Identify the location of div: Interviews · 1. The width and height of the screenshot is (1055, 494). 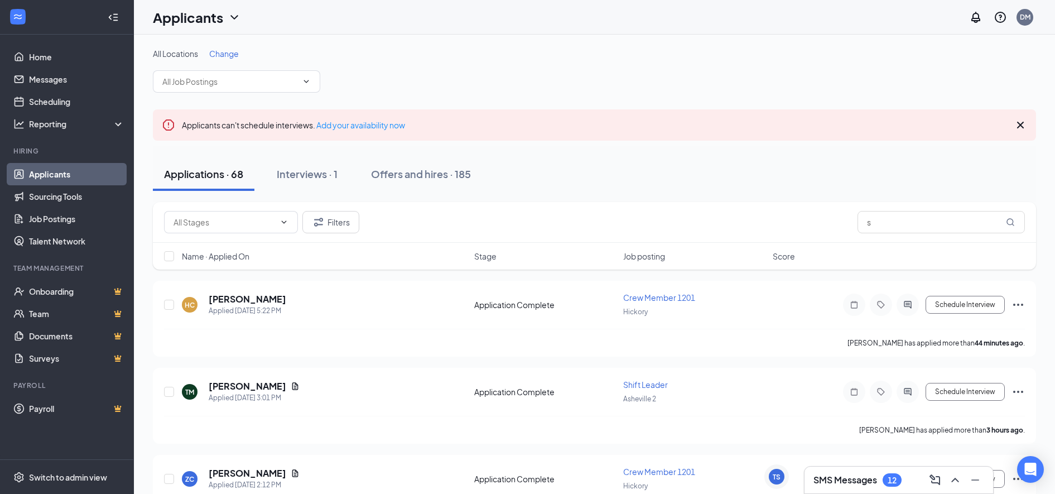
(307, 173).